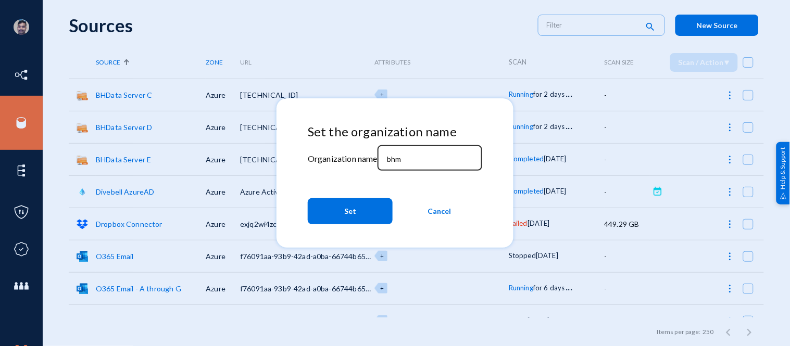  What do you see at coordinates (343, 158) in the screenshot?
I see `mat-label: Organization name` at bounding box center [343, 158].